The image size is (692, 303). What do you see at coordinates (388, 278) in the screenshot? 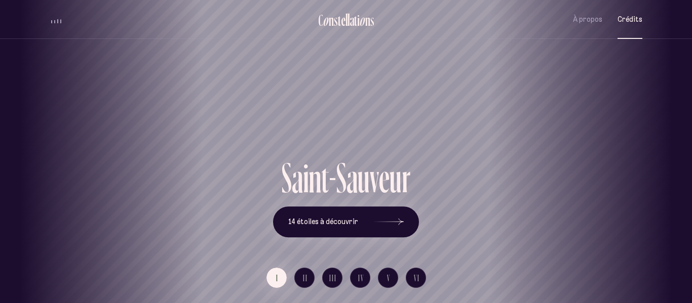
I see `button: V` at bounding box center [388, 278].